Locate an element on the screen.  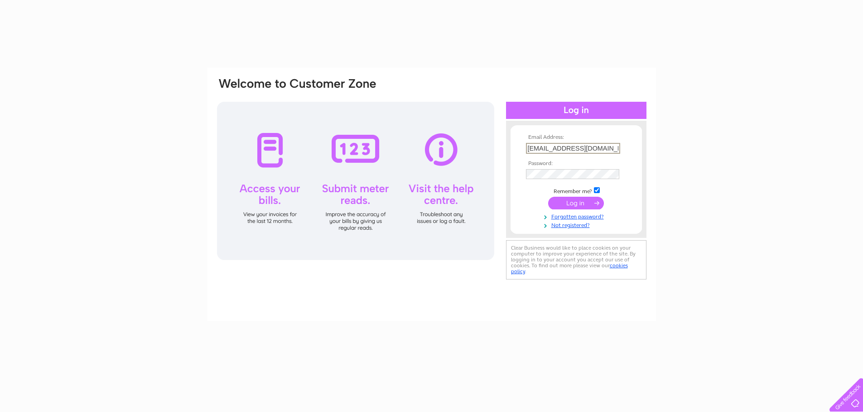
a: cookies policy is located at coordinates (569, 268).